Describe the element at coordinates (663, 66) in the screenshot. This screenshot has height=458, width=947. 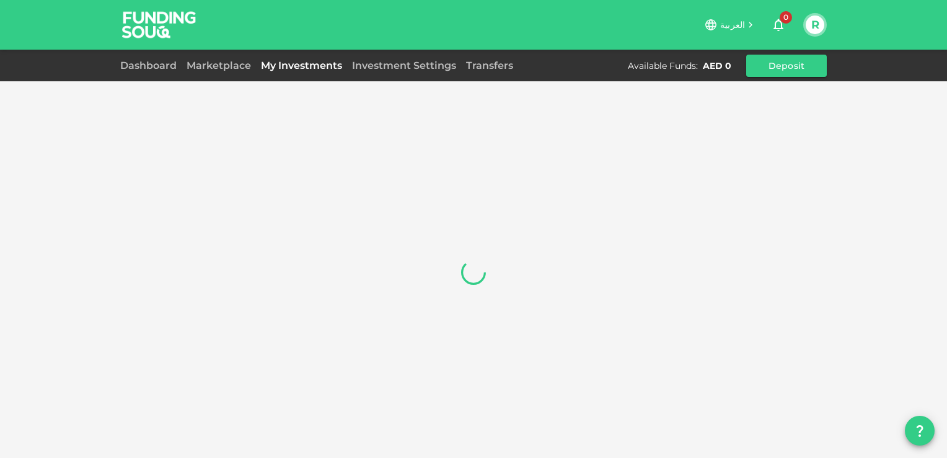
I see `div: Available Funds :` at that location.